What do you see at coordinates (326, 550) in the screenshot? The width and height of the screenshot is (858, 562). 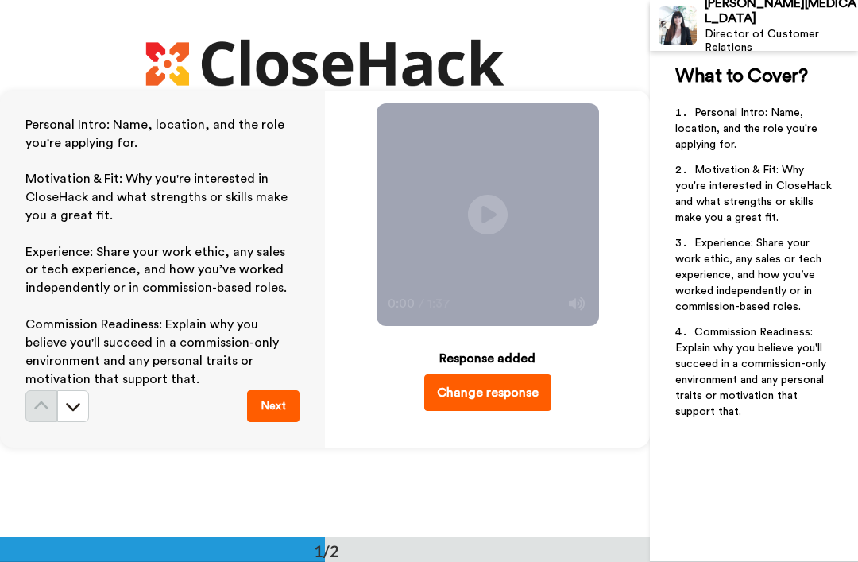 I see `div: 1/2` at bounding box center [326, 550].